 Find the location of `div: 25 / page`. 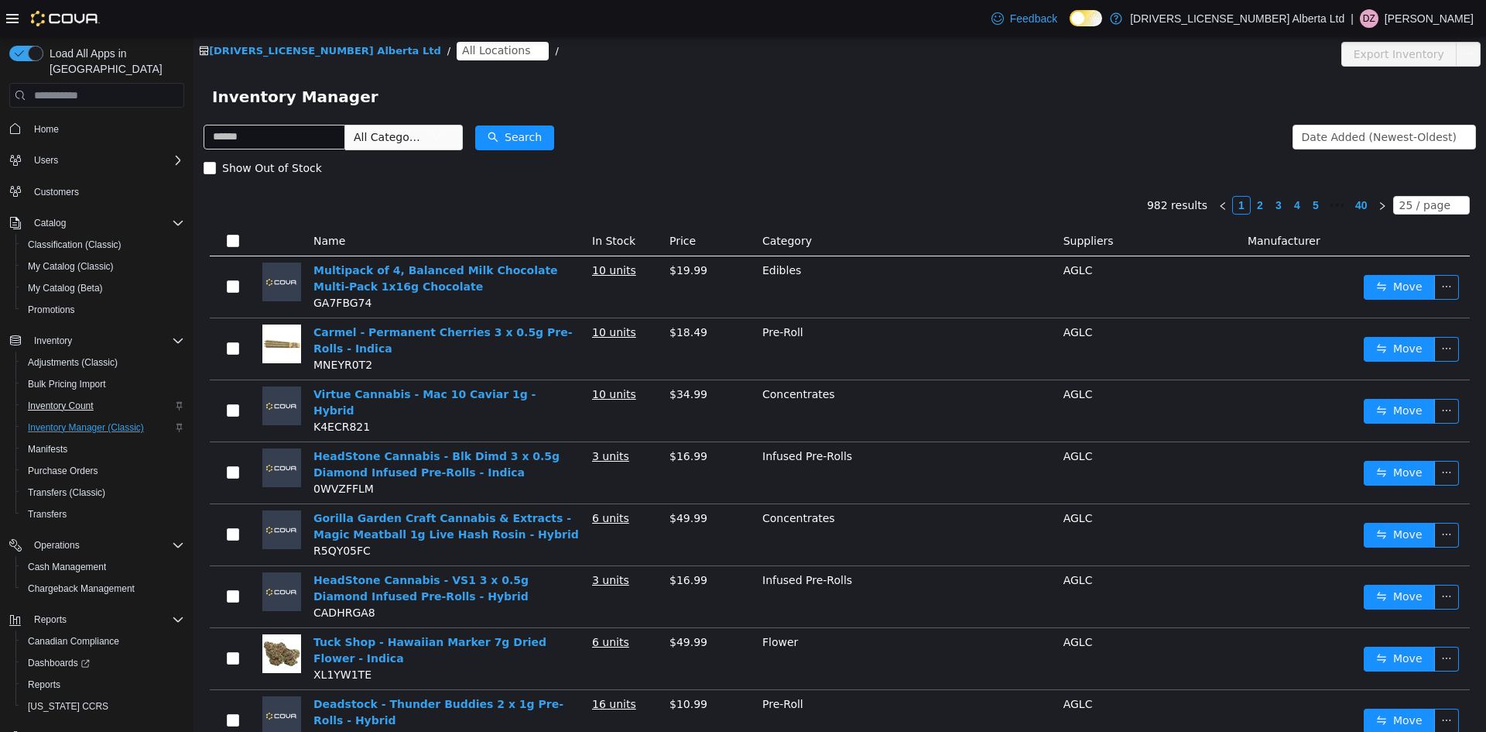

div: 25 / page is located at coordinates (1232, 169).